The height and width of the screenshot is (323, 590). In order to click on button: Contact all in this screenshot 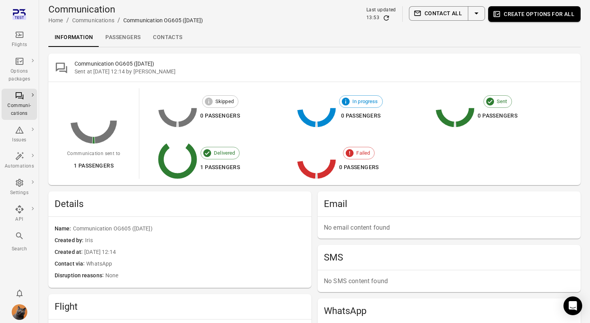, I will do `click(438, 13)`.